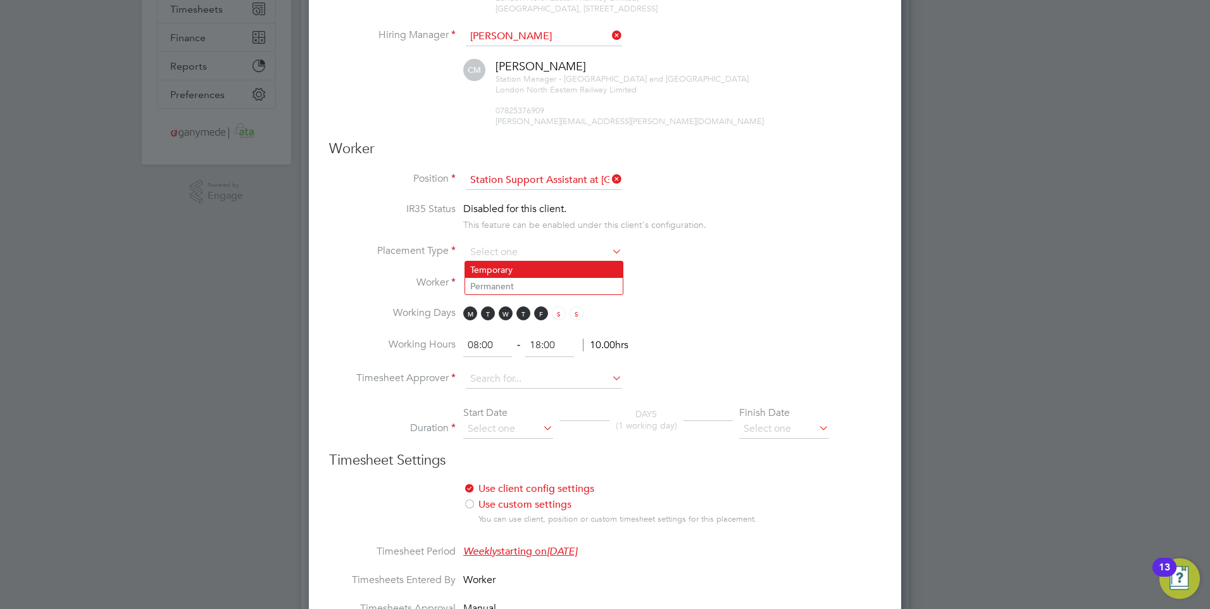 The height and width of the screenshot is (609, 1210). Describe the element at coordinates (646, 419) in the screenshot. I see `div: DAYS` at that location.